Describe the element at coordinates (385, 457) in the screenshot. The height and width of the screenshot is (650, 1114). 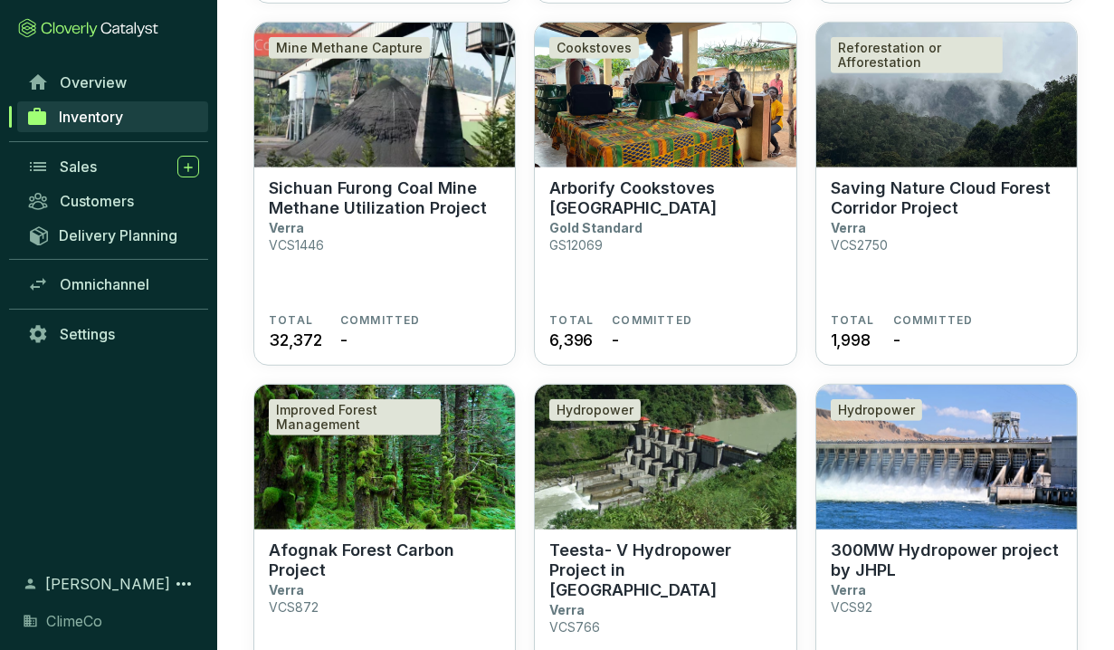
I see `img: Afognak Forest Carbon Project` at that location.